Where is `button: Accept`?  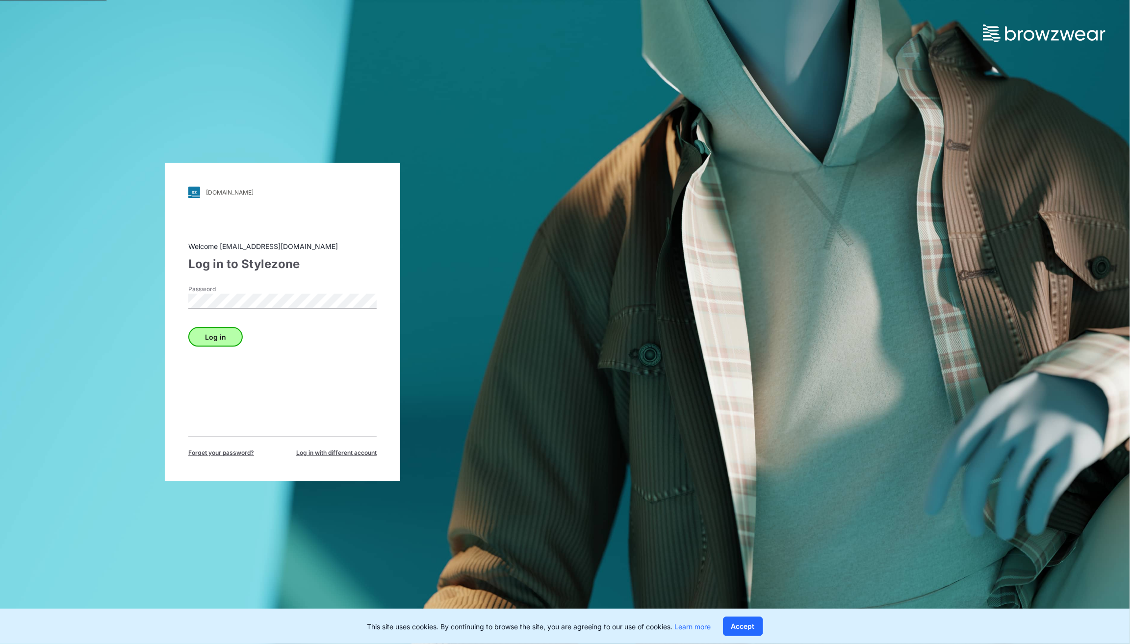 button: Accept is located at coordinates (743, 627).